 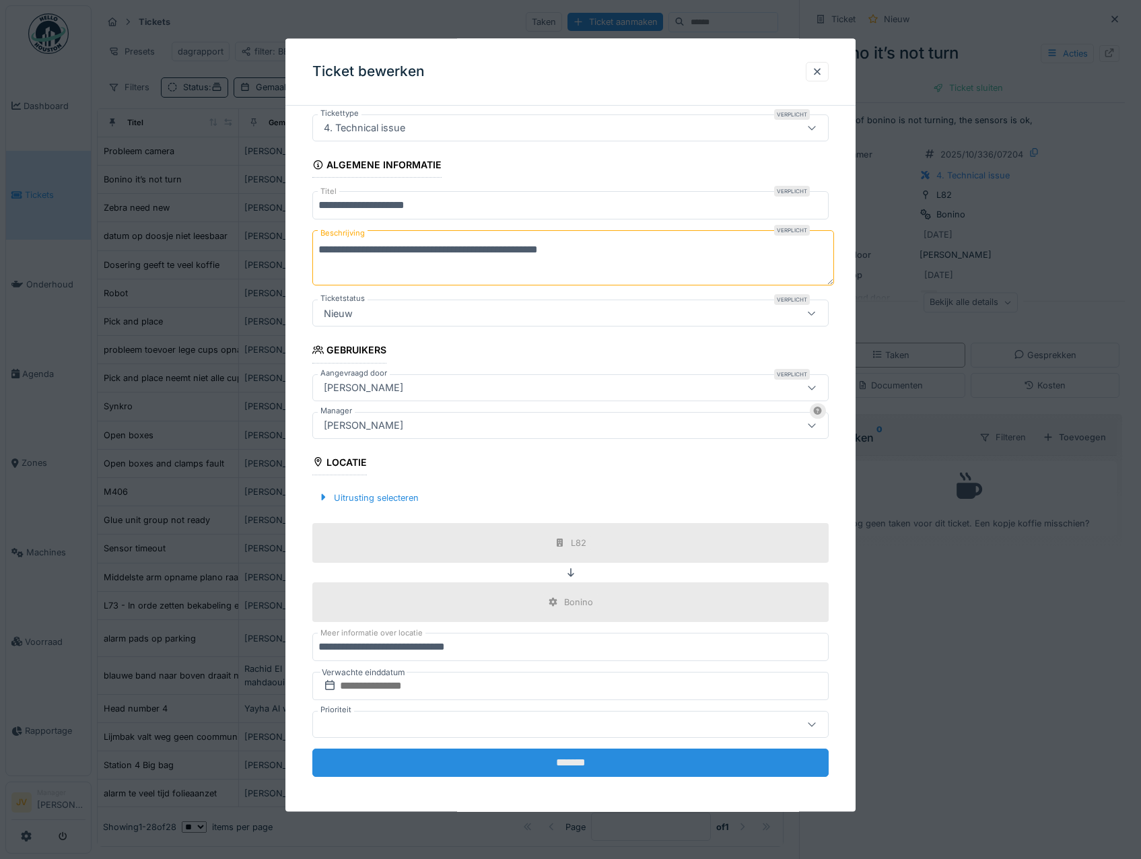 What do you see at coordinates (343, 299) in the screenshot?
I see `label: Ticketstatus` at bounding box center [343, 299].